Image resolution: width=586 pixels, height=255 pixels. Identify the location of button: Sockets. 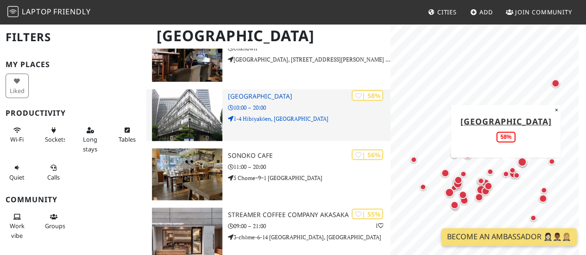
(54, 135).